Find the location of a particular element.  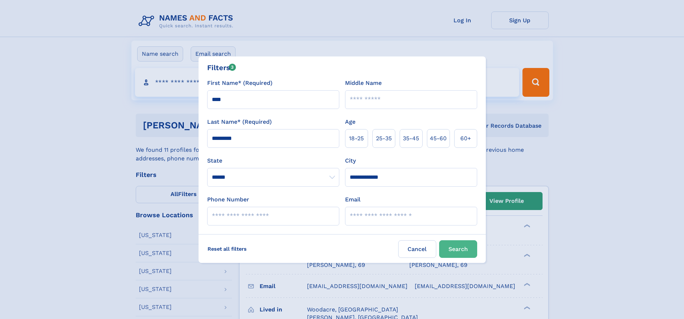

label: Age is located at coordinates (350, 122).